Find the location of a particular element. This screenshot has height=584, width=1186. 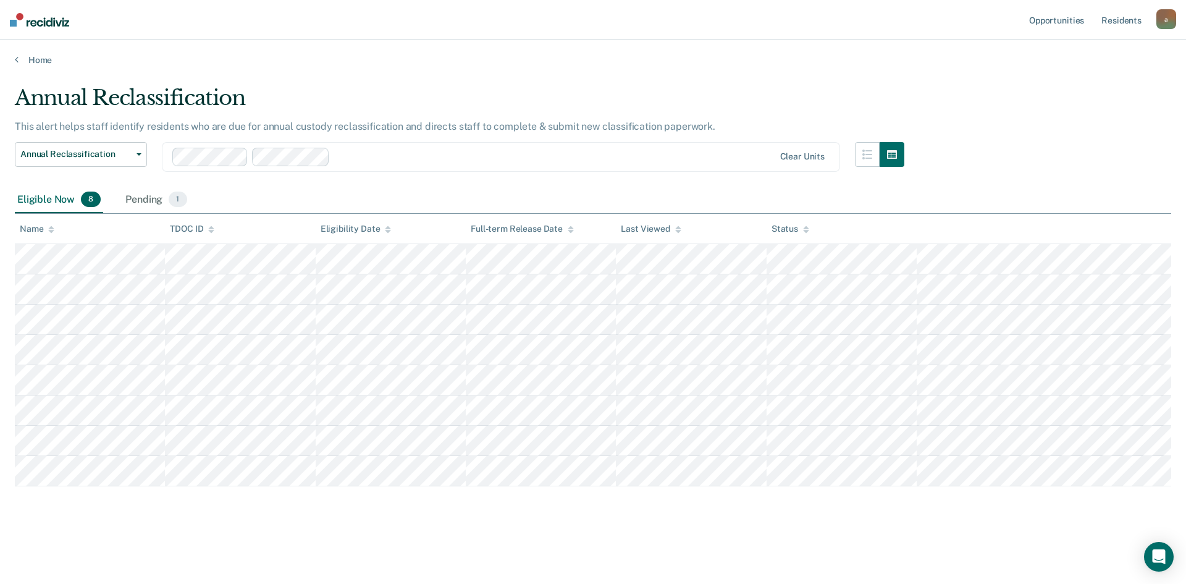

button: Annual Reclassification is located at coordinates (81, 154).